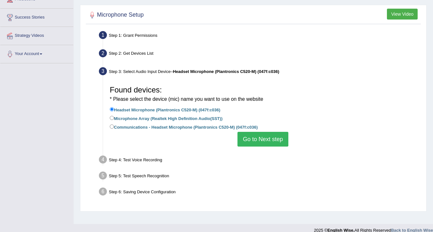 The width and height of the screenshot is (433, 232). Describe the element at coordinates (37, 35) in the screenshot. I see `a: Strategy Videos` at that location.